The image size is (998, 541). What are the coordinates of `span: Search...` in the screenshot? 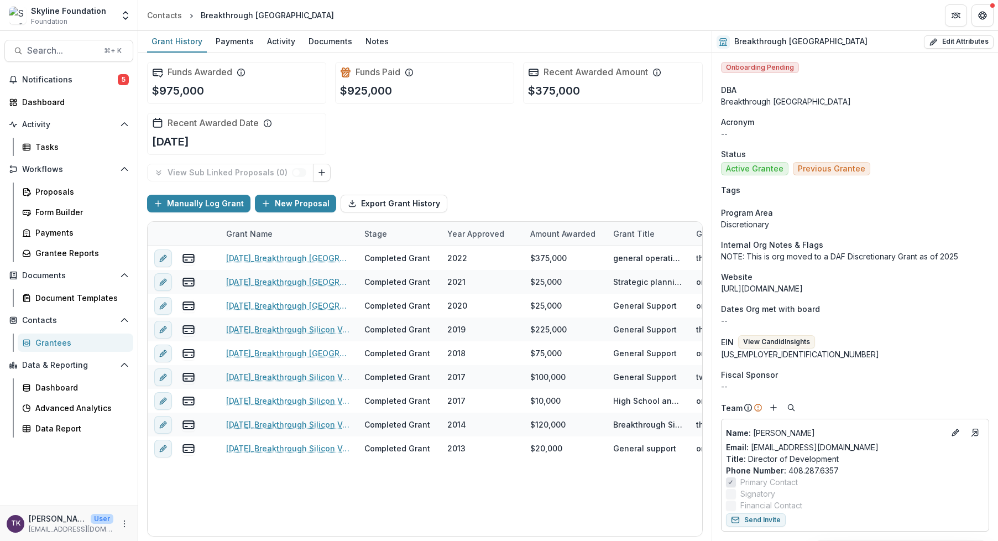 It's located at (62, 50).